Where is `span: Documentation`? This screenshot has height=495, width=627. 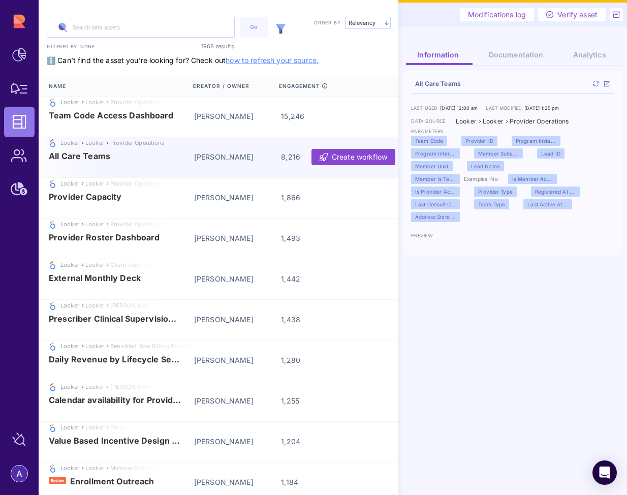
span: Documentation is located at coordinates (516, 54).